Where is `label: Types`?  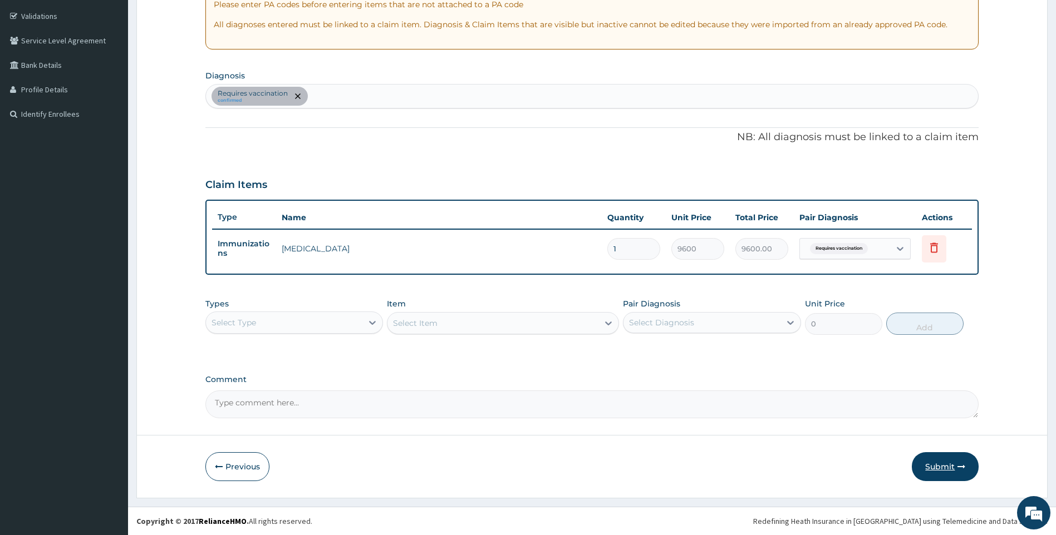 label: Types is located at coordinates (217, 304).